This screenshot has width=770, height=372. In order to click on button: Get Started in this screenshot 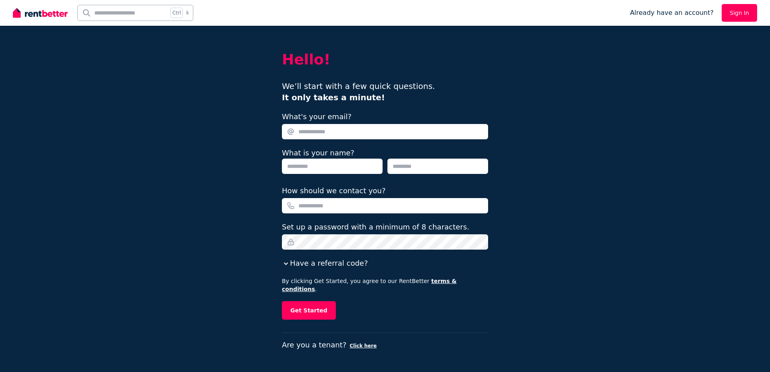, I will do `click(309, 311)`.